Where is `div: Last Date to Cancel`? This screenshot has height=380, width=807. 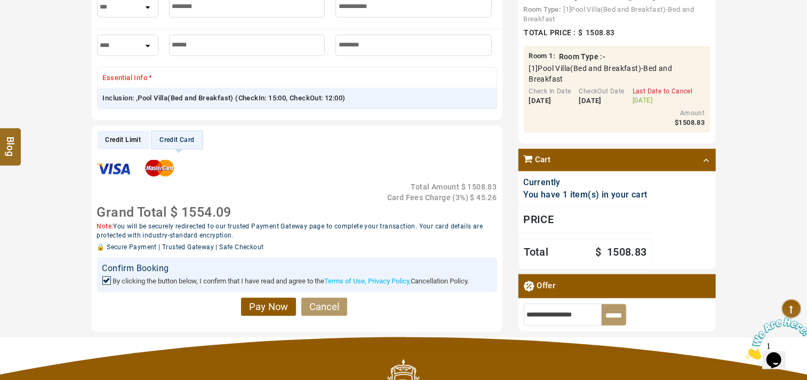
div: Last Date to Cancel is located at coordinates (662, 91).